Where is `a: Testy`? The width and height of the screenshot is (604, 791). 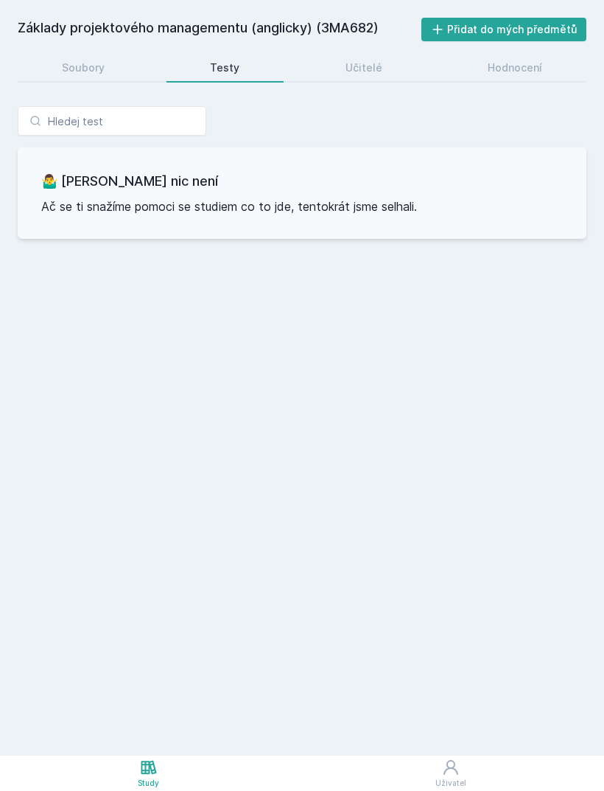
a: Testy is located at coordinates (225, 68).